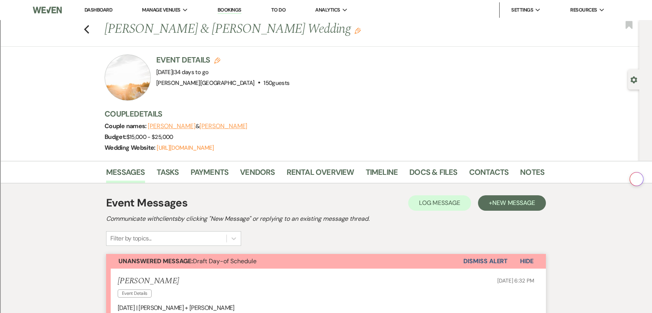 This screenshot has width=652, height=313. I want to click on span: Analytics, so click(327, 10).